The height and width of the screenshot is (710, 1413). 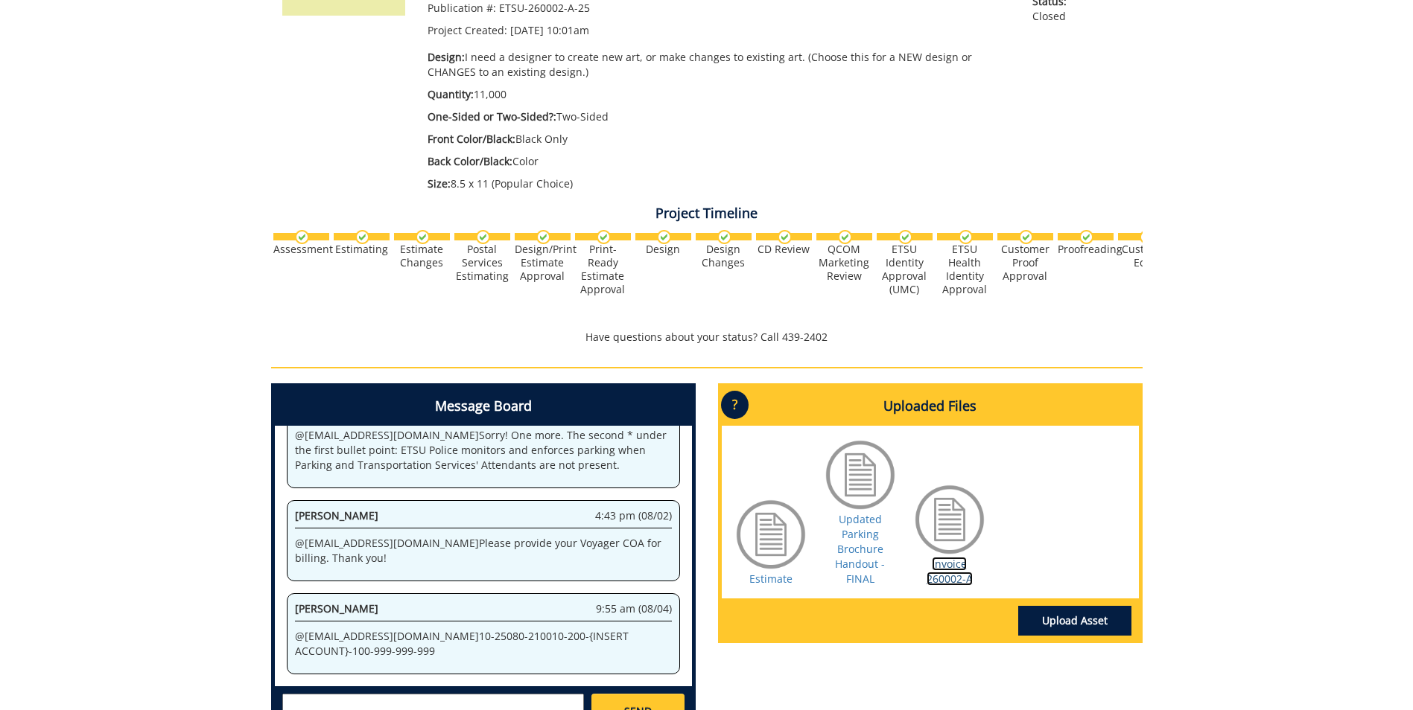 What do you see at coordinates (470, 161) in the screenshot?
I see `span: Back Color/Black:` at bounding box center [470, 161].